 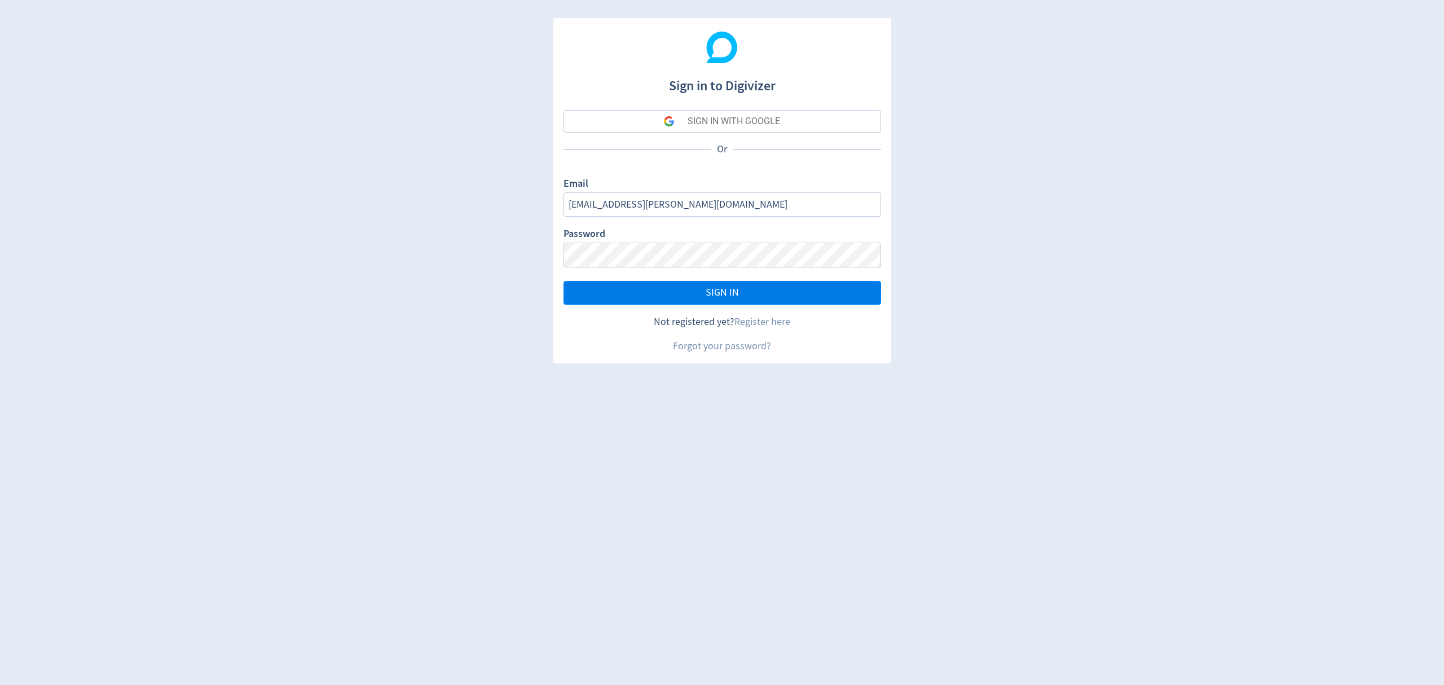 What do you see at coordinates (576, 184) in the screenshot?
I see `label: Email` at bounding box center [576, 184].